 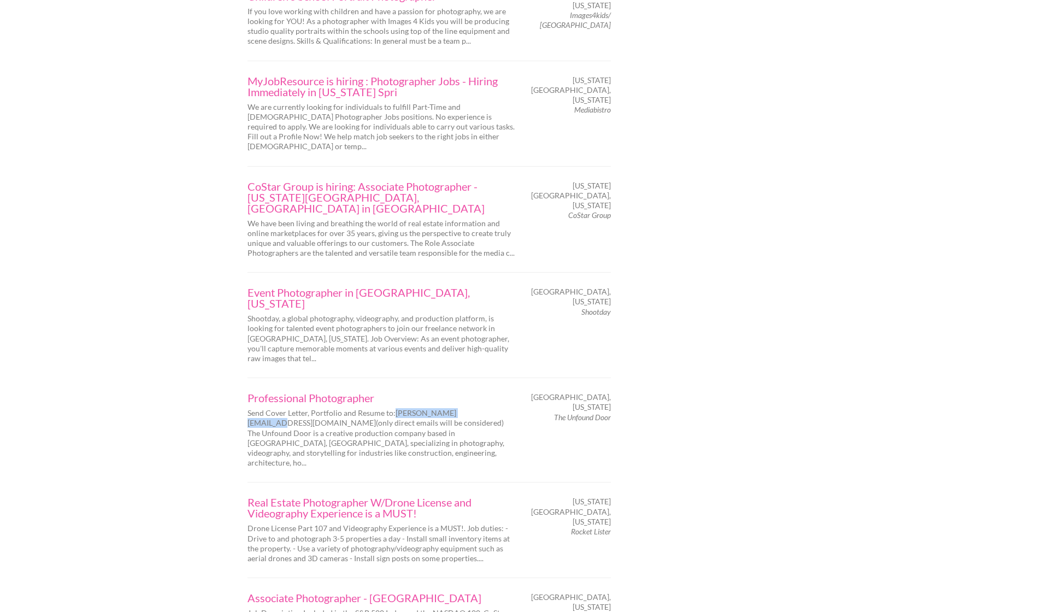 What do you see at coordinates (381, 508) in the screenshot?
I see `a: Real Estate Photographer W/Drone License and Videography Experience is a MUST!` at bounding box center [381, 508].